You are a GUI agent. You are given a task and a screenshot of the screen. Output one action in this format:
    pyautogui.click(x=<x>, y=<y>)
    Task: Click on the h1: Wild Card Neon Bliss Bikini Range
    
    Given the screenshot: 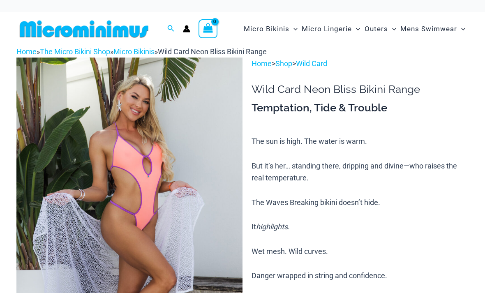 What is the action you would take?
    pyautogui.click(x=360, y=89)
    